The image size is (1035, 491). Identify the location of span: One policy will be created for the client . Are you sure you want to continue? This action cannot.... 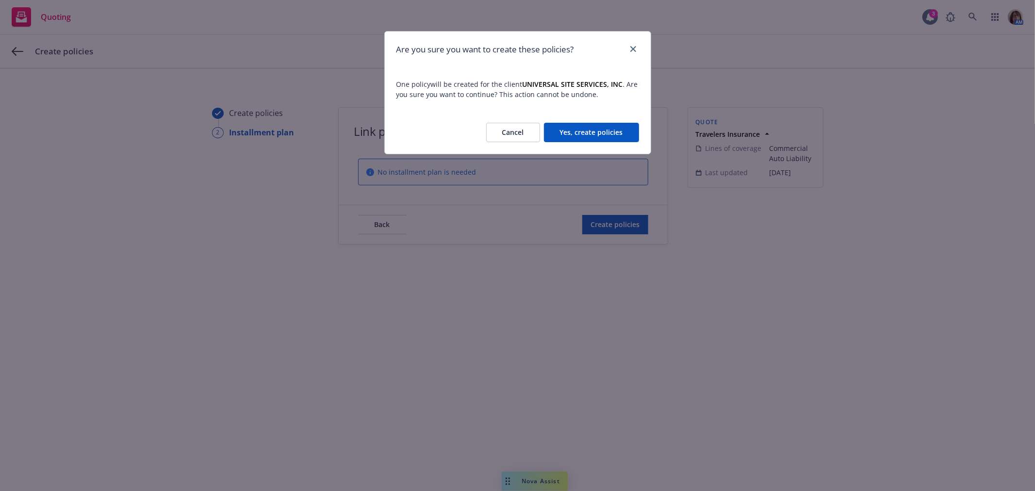
(518, 89).